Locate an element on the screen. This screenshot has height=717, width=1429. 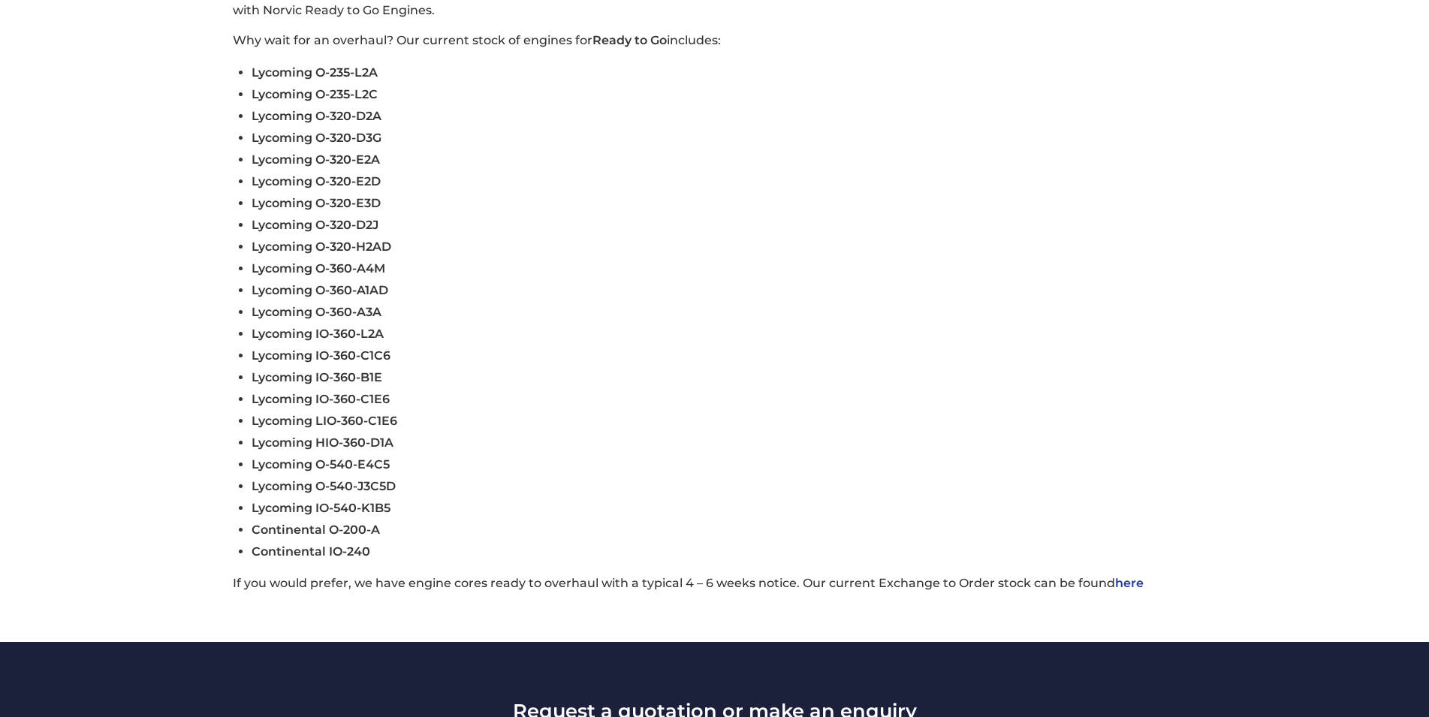
span: Lycoming O-235-L2A is located at coordinates (315, 72).